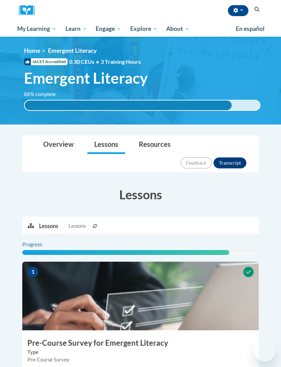  What do you see at coordinates (85, 62) in the screenshot?
I see `span: 0.30 CEUs` at bounding box center [85, 62].